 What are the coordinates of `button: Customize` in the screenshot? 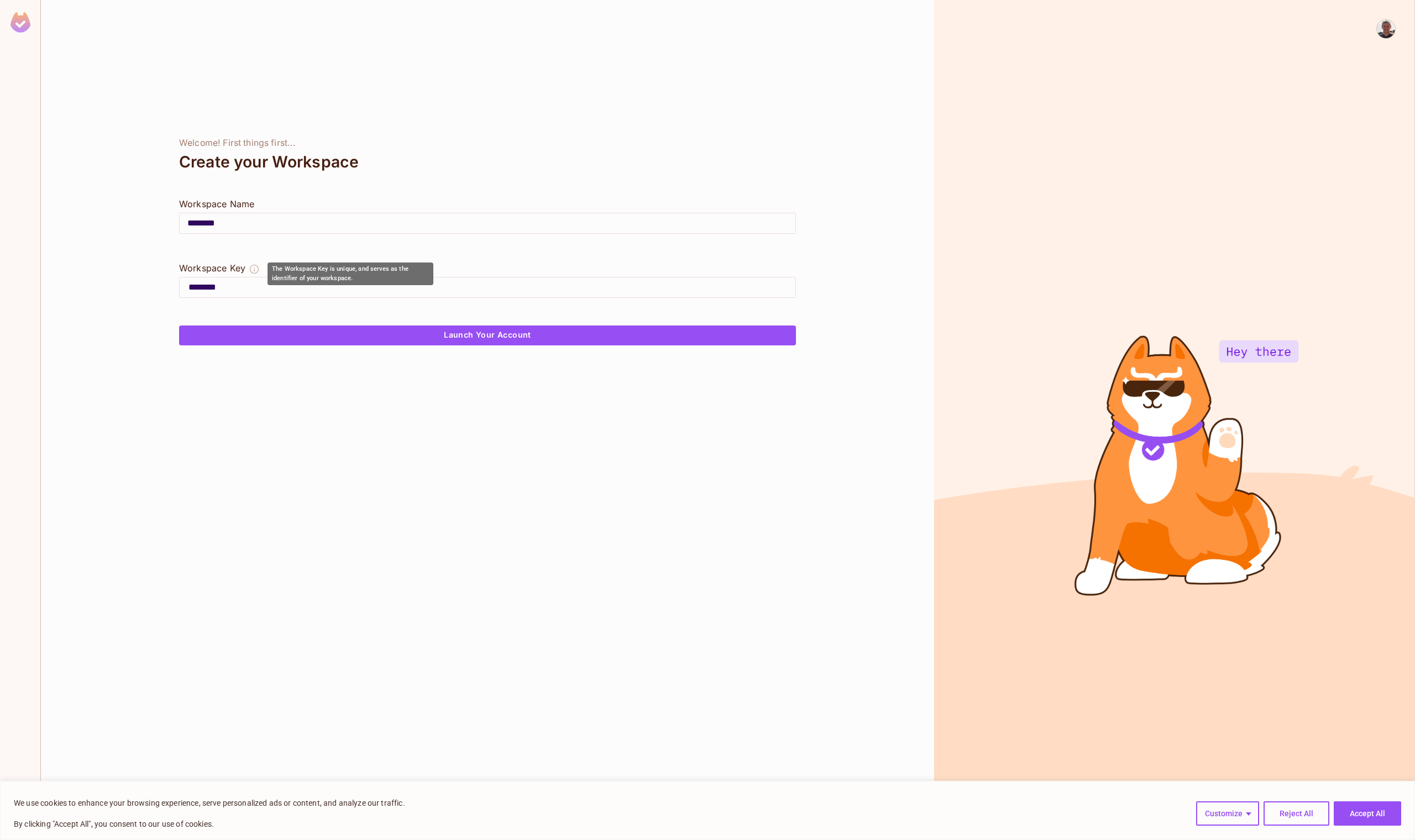 It's located at (1227, 813).